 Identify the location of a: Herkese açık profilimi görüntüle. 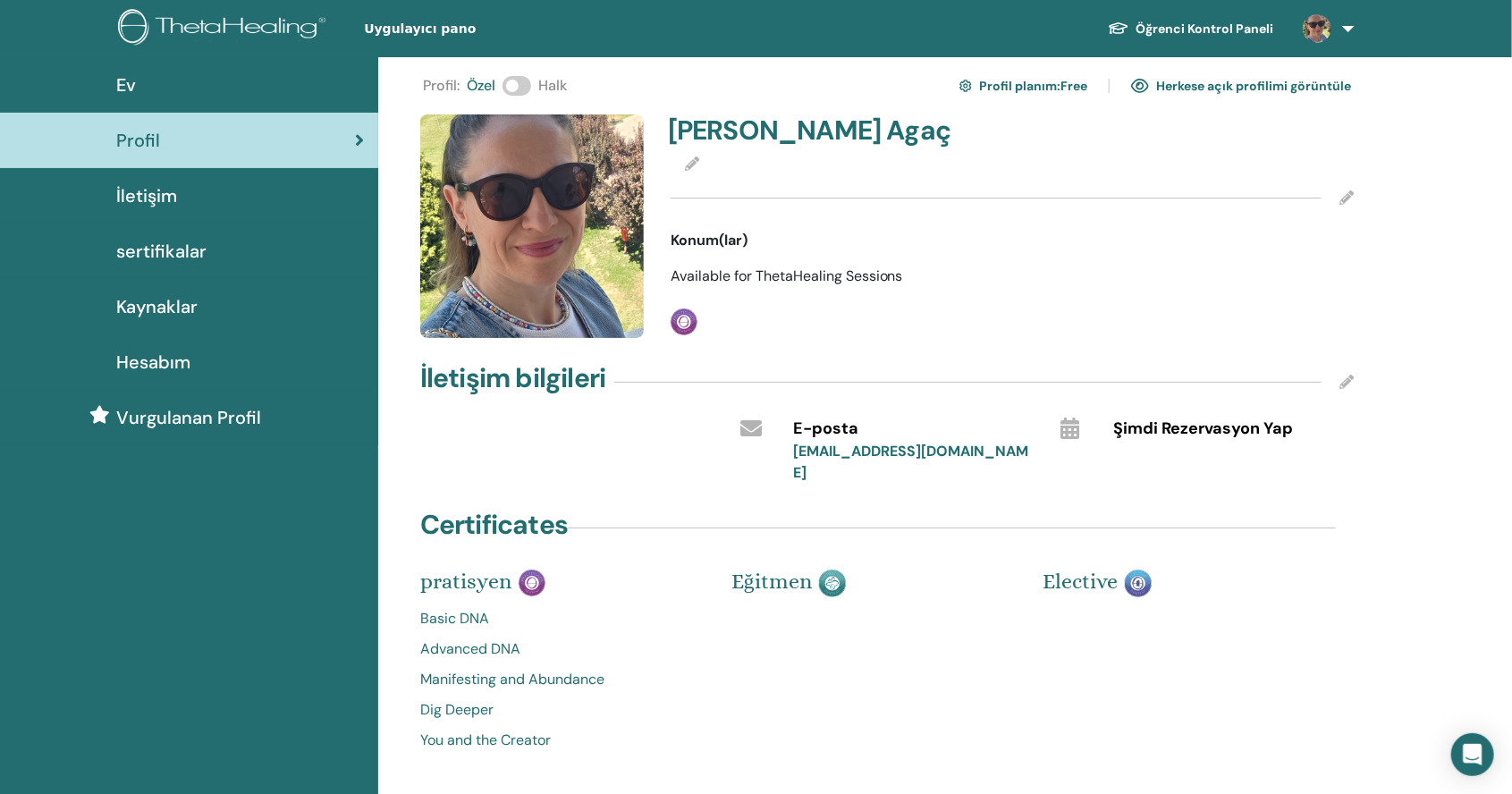
(1241, 86).